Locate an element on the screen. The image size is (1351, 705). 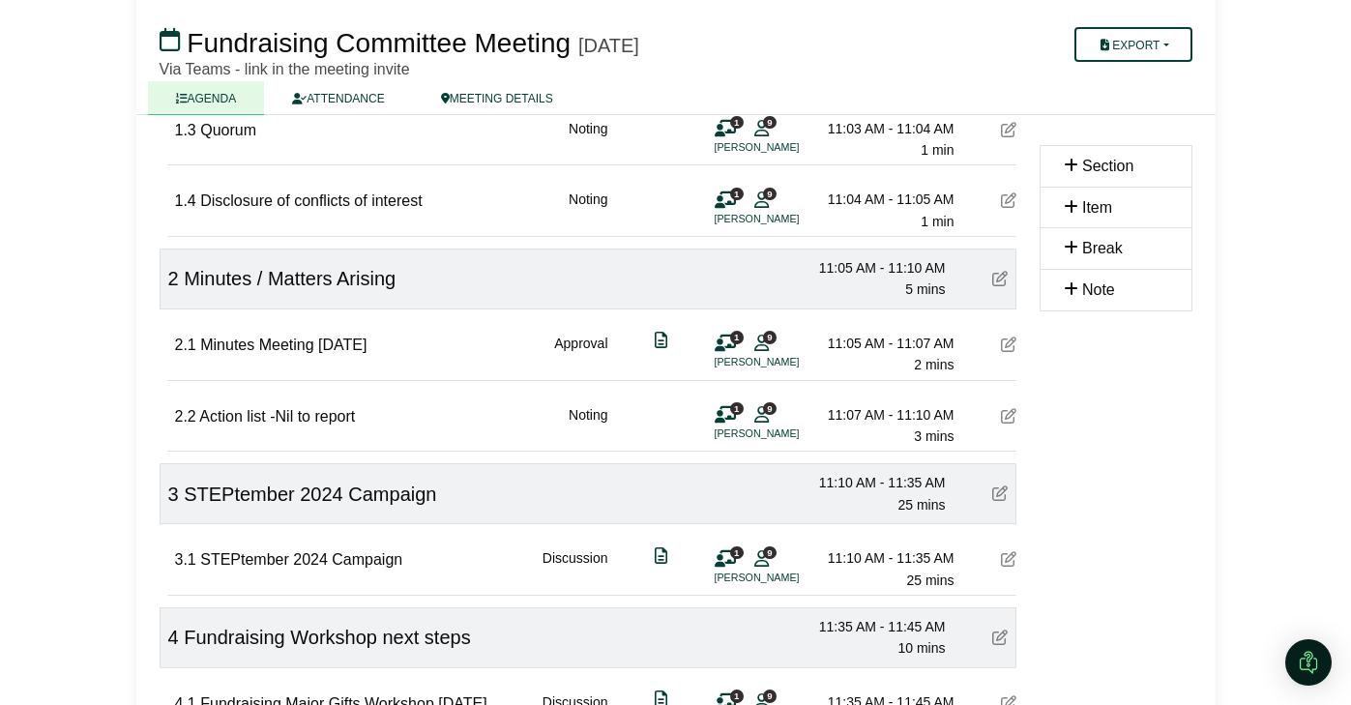
span: Minutes / Matters Arising is located at coordinates (289, 279).